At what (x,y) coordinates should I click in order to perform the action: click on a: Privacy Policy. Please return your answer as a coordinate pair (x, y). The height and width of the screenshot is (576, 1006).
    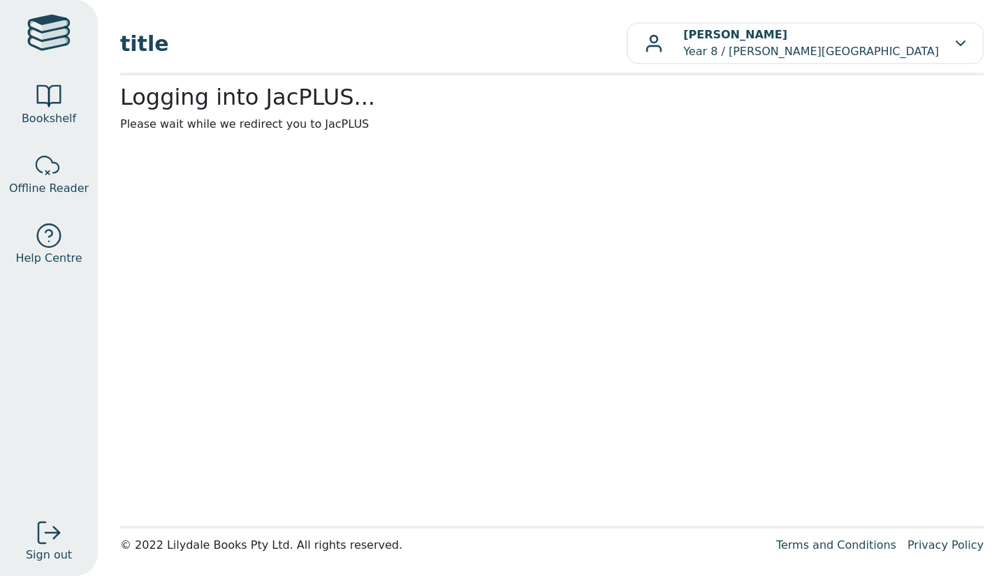
    Looking at the image, I should click on (945, 545).